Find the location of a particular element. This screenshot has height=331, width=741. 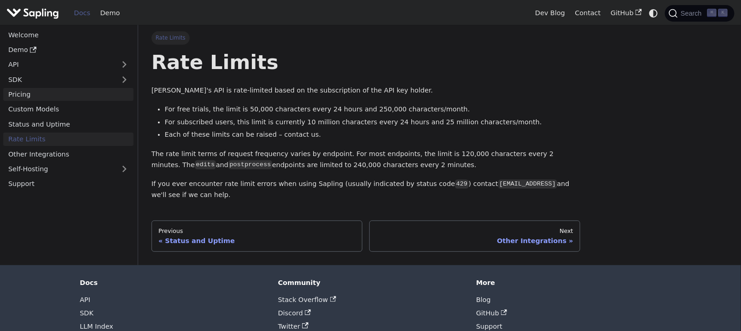

a: Pricing is located at coordinates (68, 94).